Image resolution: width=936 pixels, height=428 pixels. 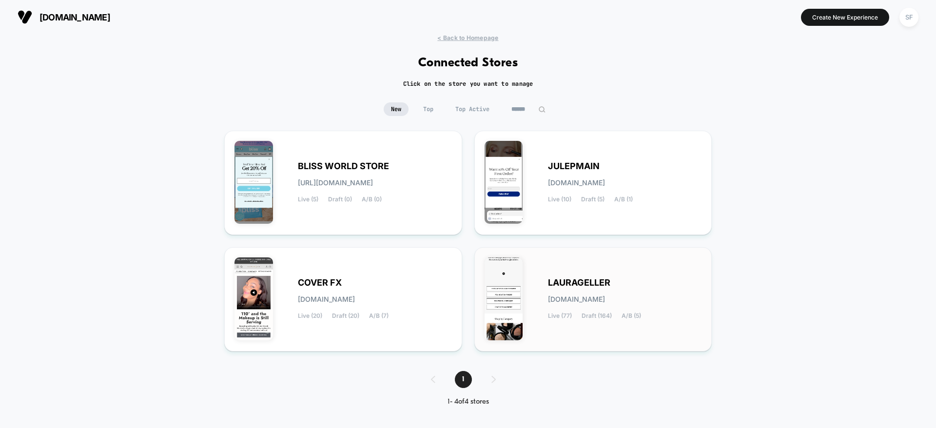 I want to click on span: BLISS WORLD STORE, so click(x=343, y=166).